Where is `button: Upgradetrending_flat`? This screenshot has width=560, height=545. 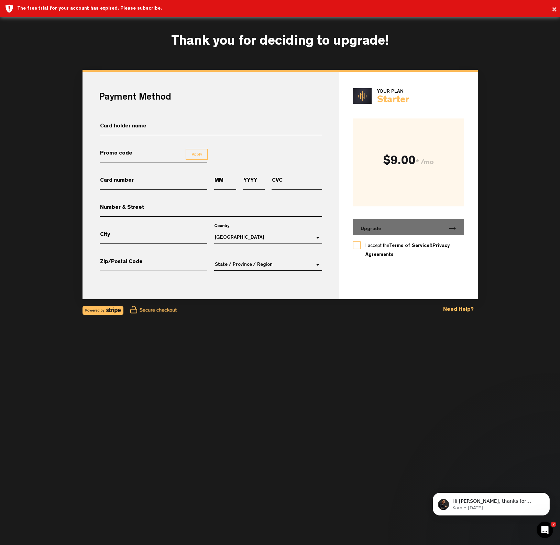
button: Upgradetrending_flat is located at coordinates (408, 227).